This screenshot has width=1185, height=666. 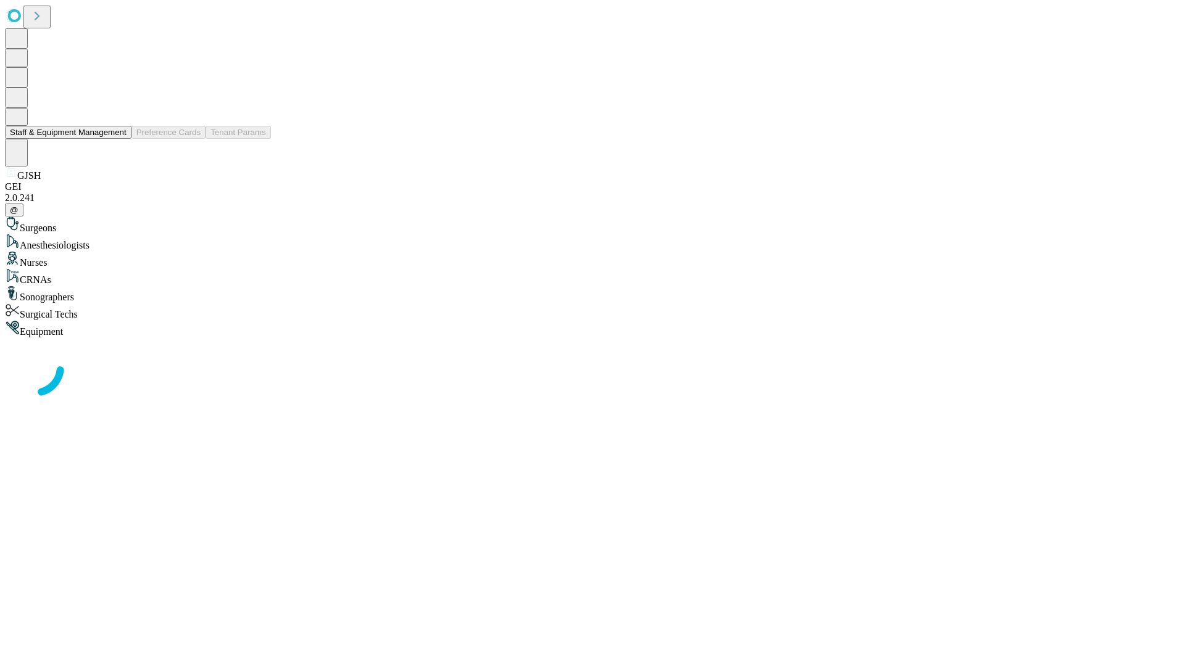 What do you see at coordinates (68, 132) in the screenshot?
I see `button: Staff & Equipment Management` at bounding box center [68, 132].